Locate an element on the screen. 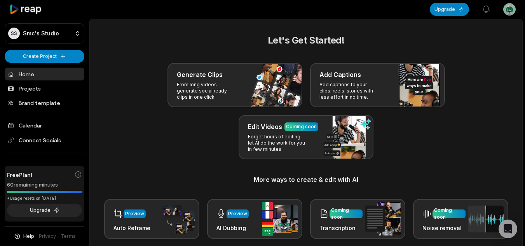 Image resolution: width=525 pixels, height=246 pixels. h3: Edit Videos is located at coordinates (265, 127).